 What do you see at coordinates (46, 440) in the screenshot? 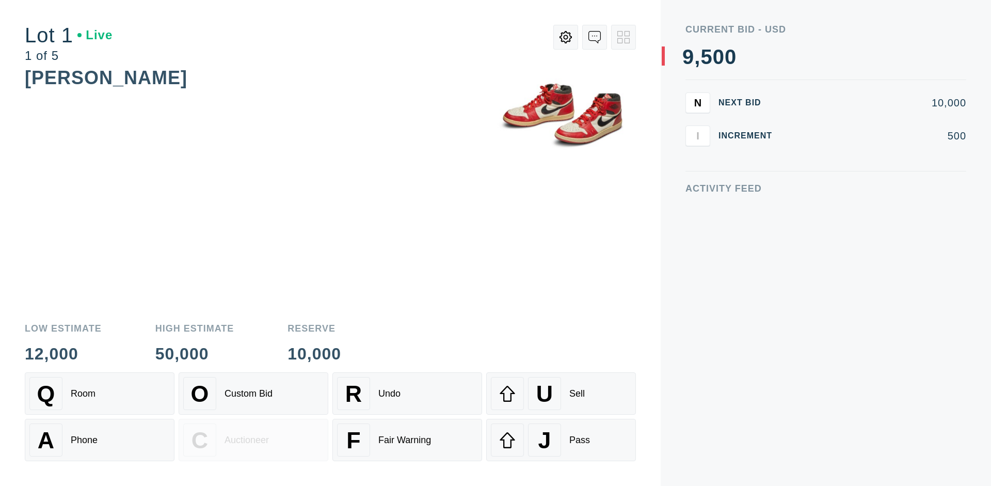
I see `span: A` at bounding box center [46, 440].